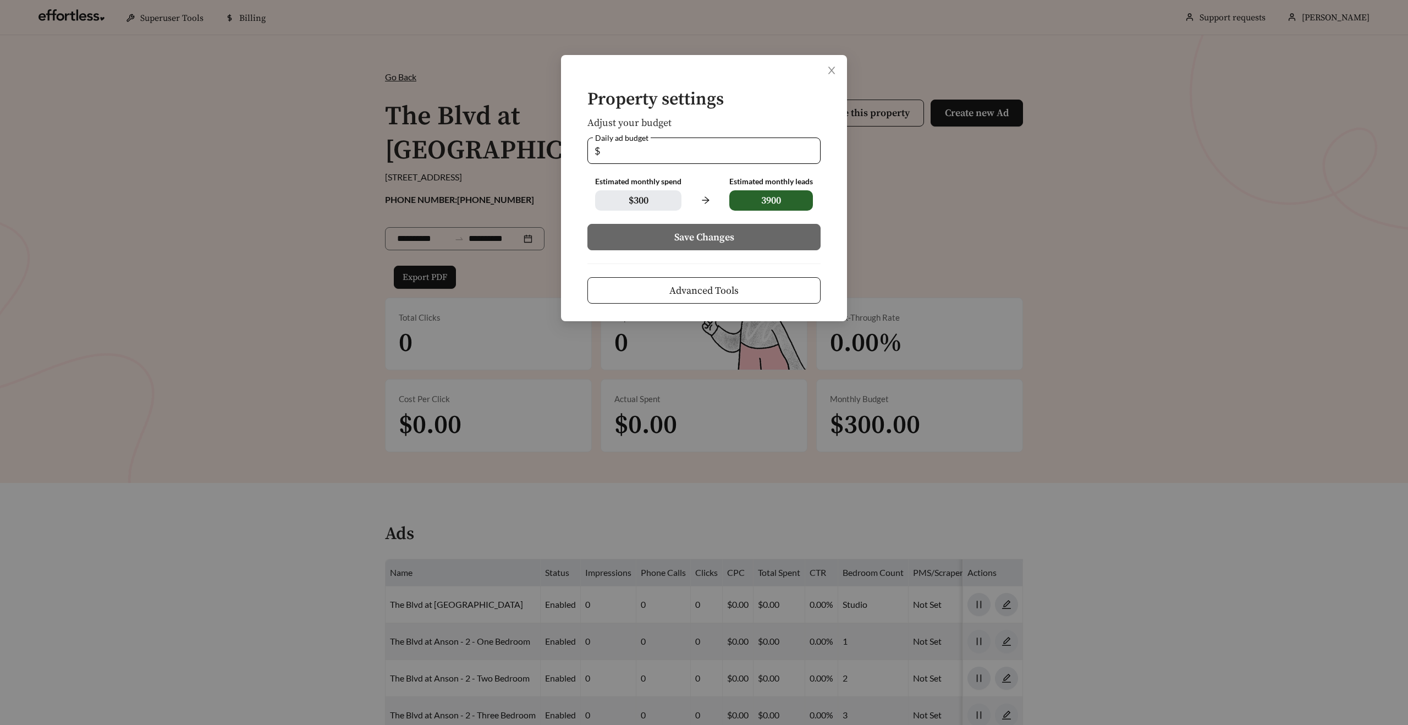  I want to click on button: Close, so click(831, 70).